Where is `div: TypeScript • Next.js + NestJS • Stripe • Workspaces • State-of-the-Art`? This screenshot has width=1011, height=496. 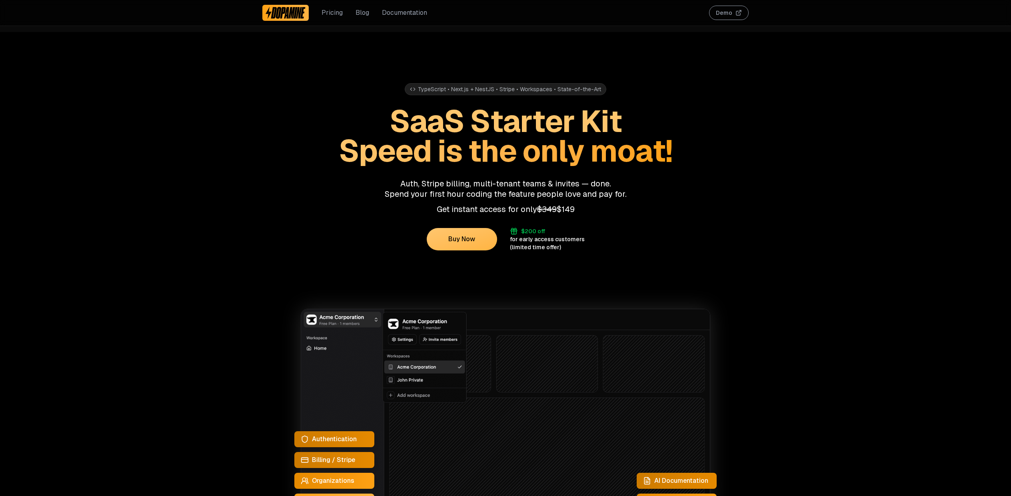 div: TypeScript • Next.js + NestJS • Stripe • Workspaces • State-of-the-Art is located at coordinates (506, 89).